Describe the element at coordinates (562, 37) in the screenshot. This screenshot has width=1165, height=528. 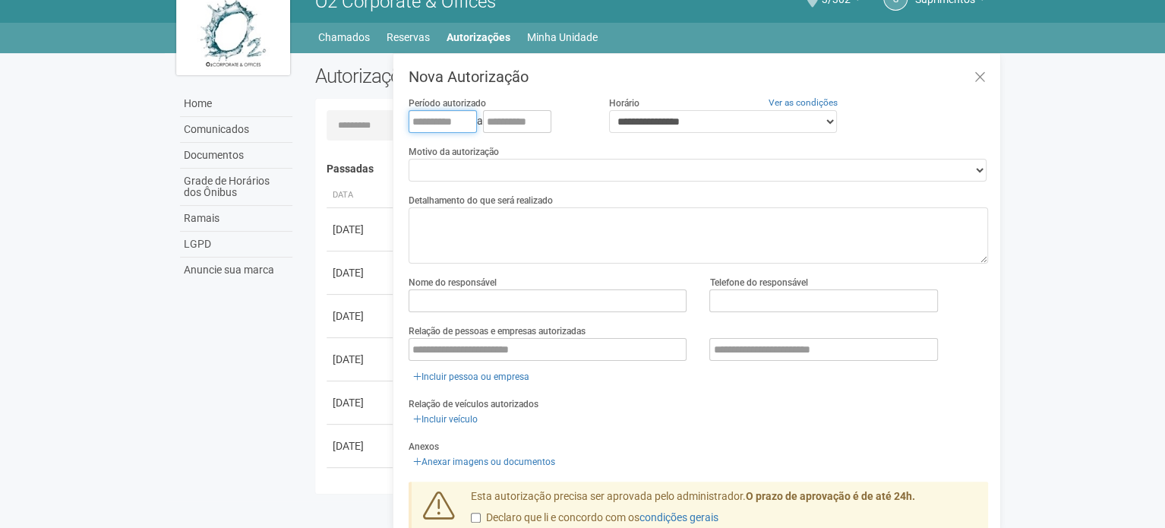
I see `a: Minha Unidade` at that location.